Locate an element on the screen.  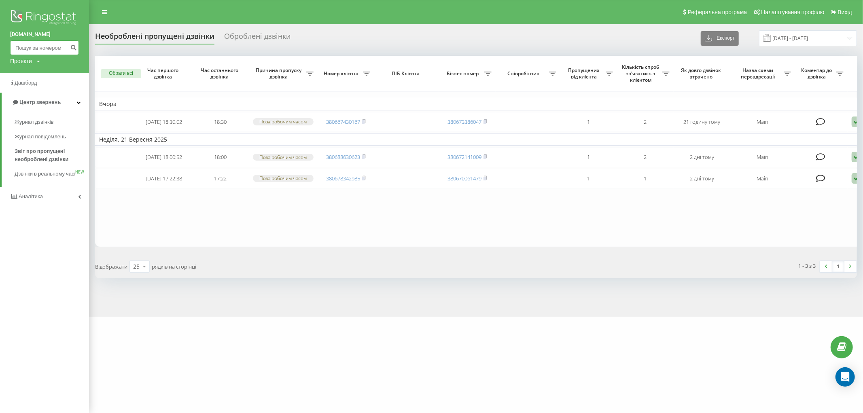
span: Час останнього дзвінка is located at coordinates (220, 73).